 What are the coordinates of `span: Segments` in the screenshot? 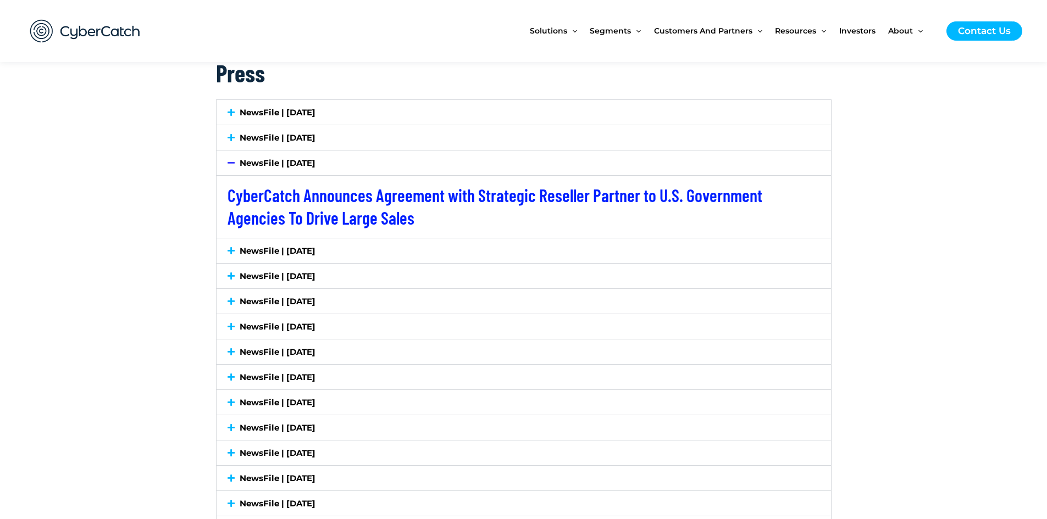 It's located at (610, 31).